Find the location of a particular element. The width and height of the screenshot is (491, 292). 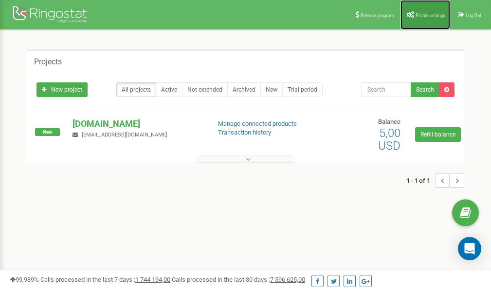

a: New is located at coordinates (272, 90).